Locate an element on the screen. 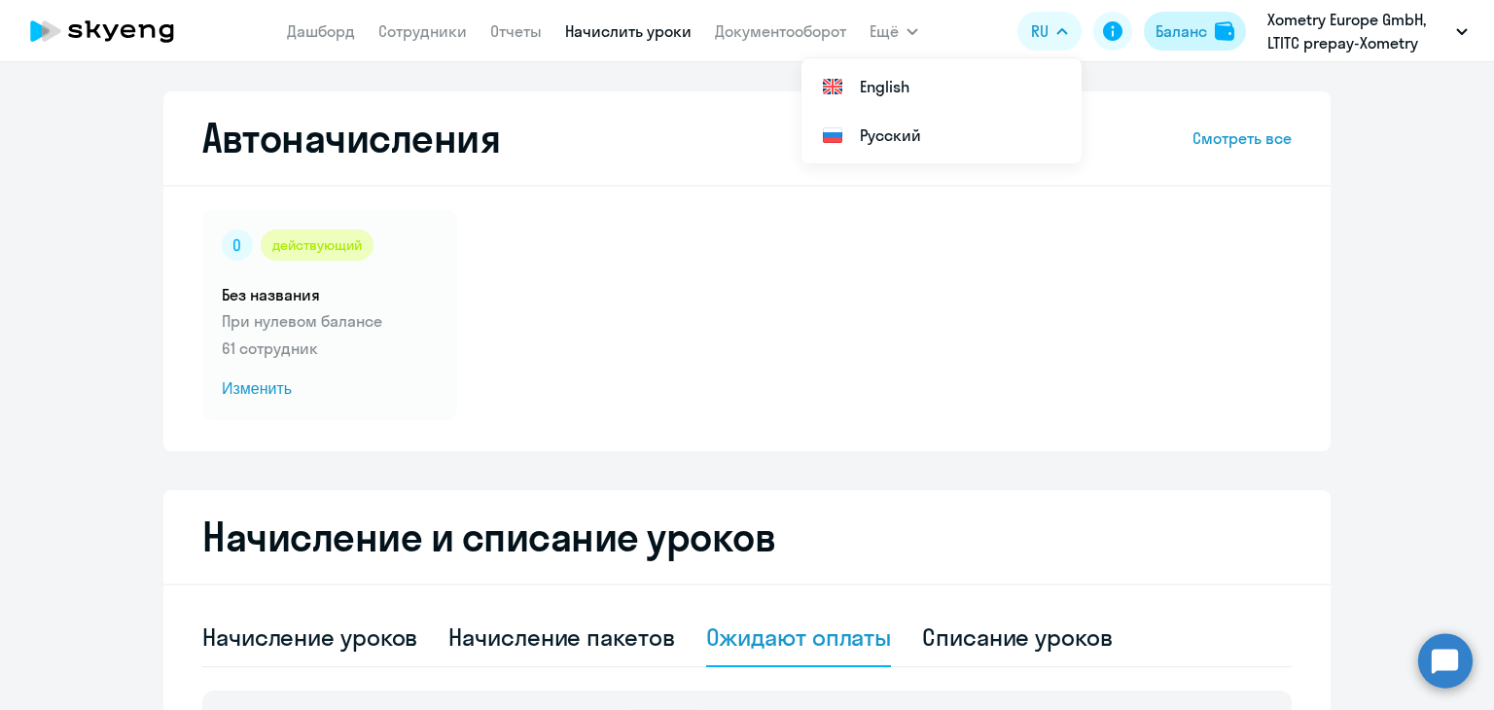 Image resolution: width=1494 pixels, height=710 pixels. button: RU is located at coordinates (1050, 31).